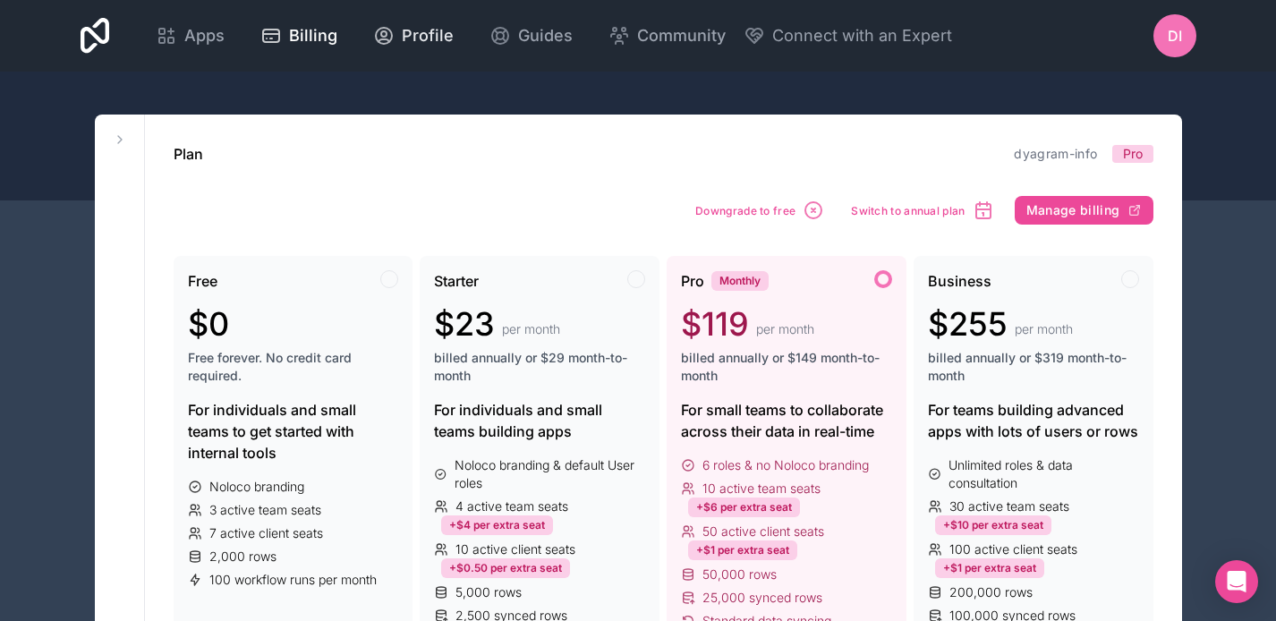  Describe the element at coordinates (1013, 550) in the screenshot. I see `span: 100 active client seats` at that location.